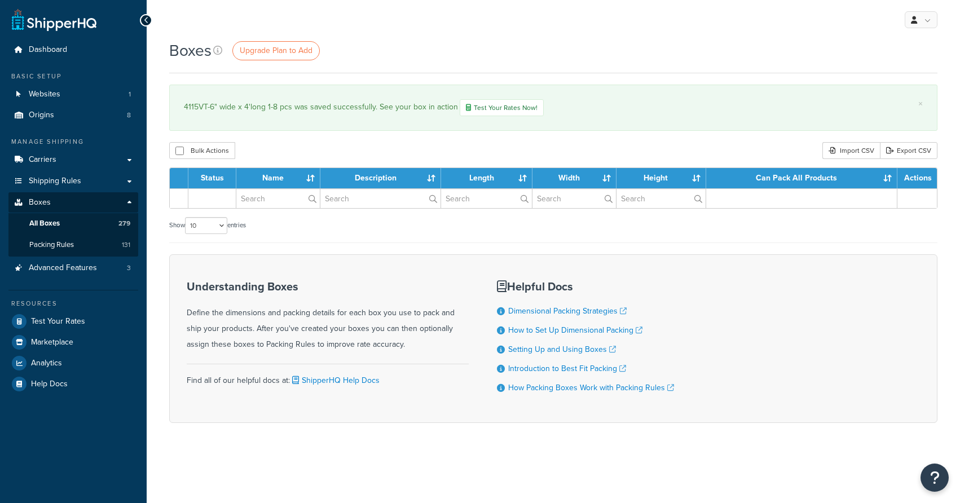  What do you see at coordinates (42, 160) in the screenshot?
I see `span: Carriers` at bounding box center [42, 160].